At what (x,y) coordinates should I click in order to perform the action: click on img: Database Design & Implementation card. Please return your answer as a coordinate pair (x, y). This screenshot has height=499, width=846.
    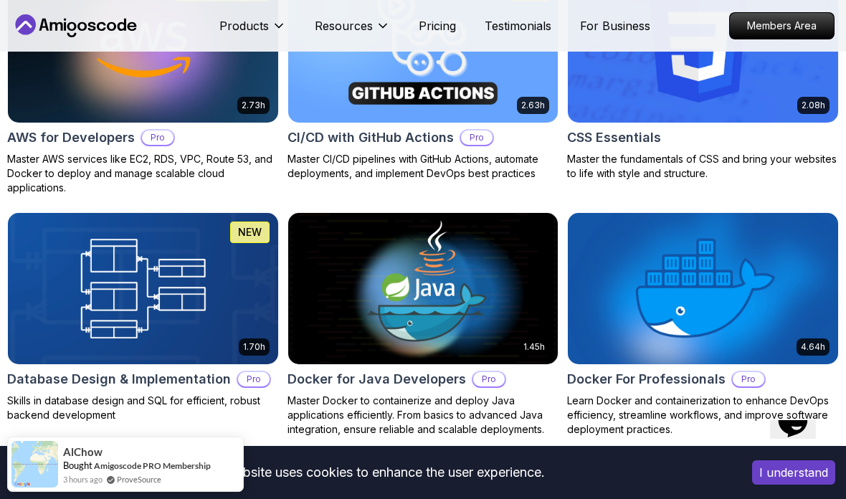
    Looking at the image, I should click on (143, 288).